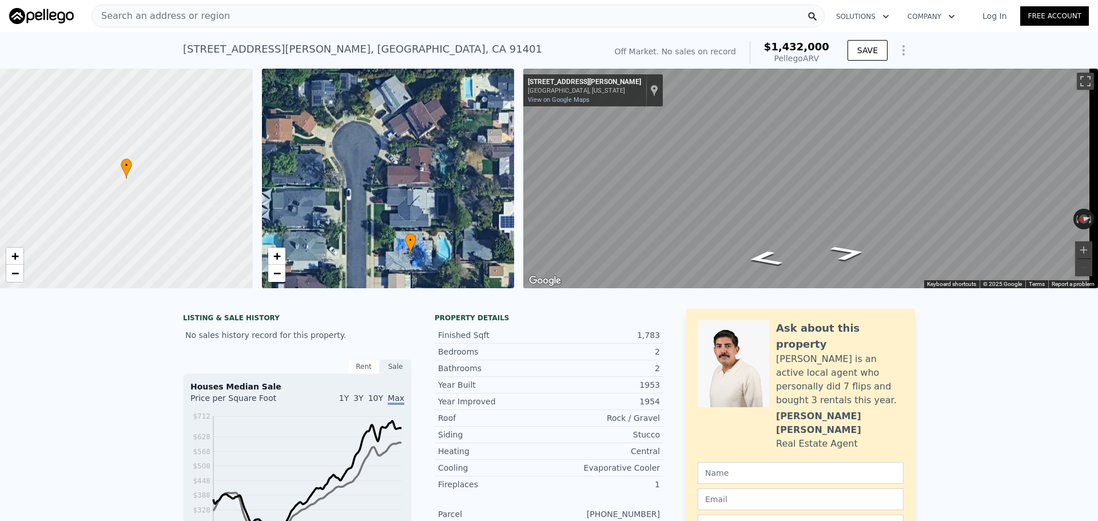 This screenshot has width=1098, height=521. I want to click on div: Evaporative Cooler, so click(604, 468).